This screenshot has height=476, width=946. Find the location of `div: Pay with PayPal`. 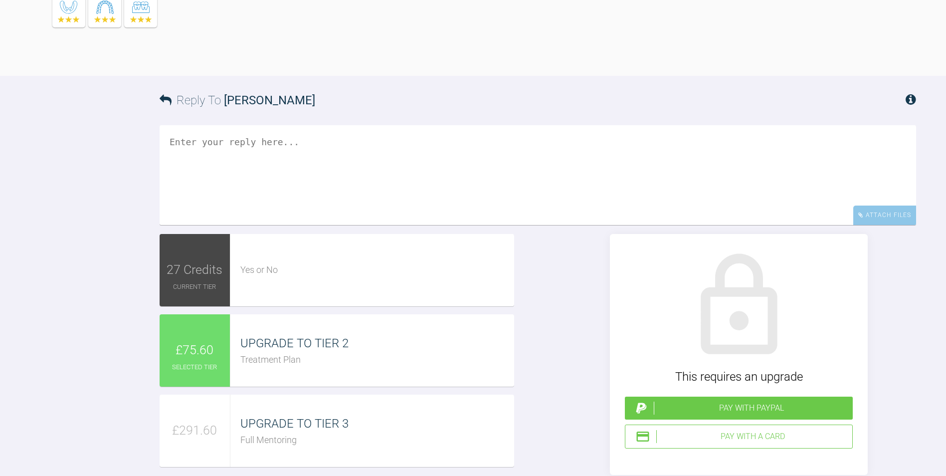

div: Pay with PayPal is located at coordinates (751, 408).